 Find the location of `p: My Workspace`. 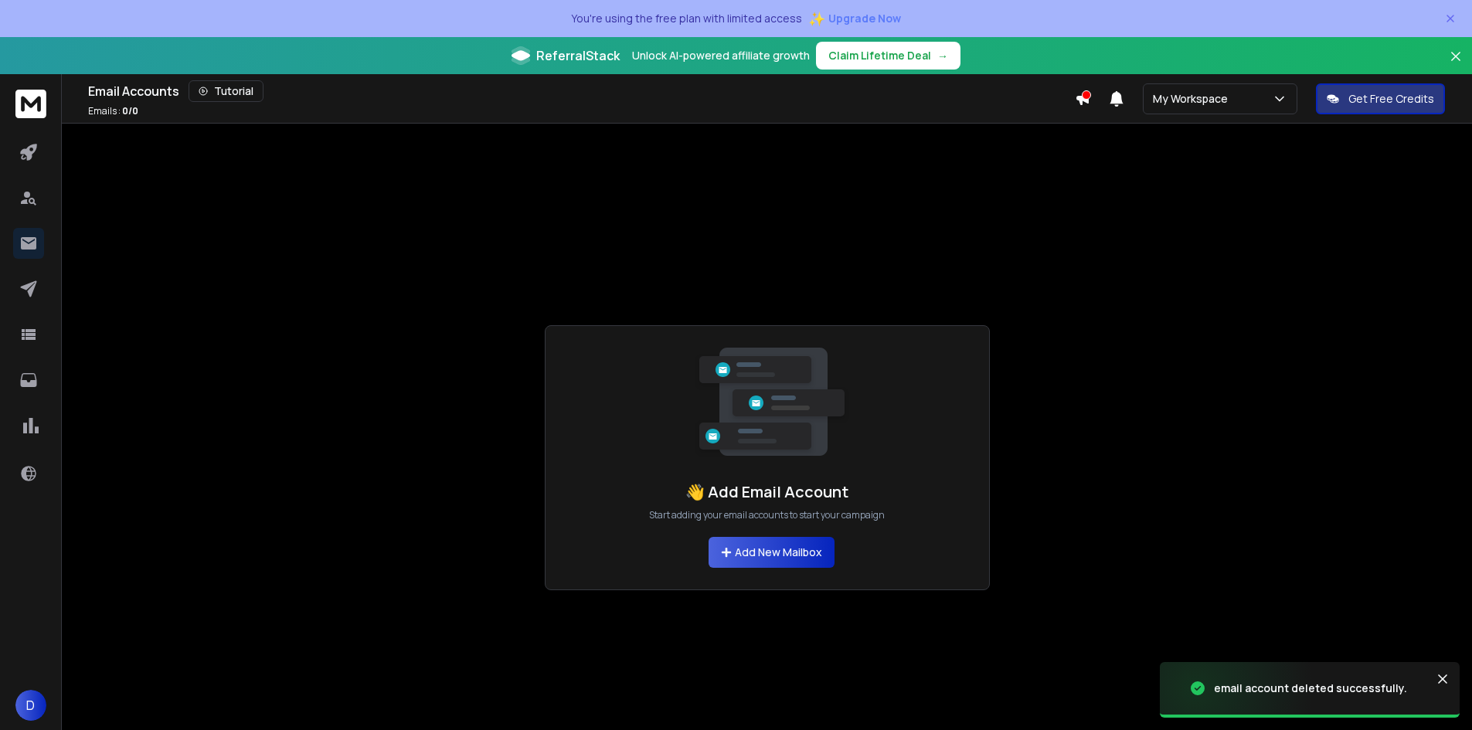

p: My Workspace is located at coordinates (1193, 99).